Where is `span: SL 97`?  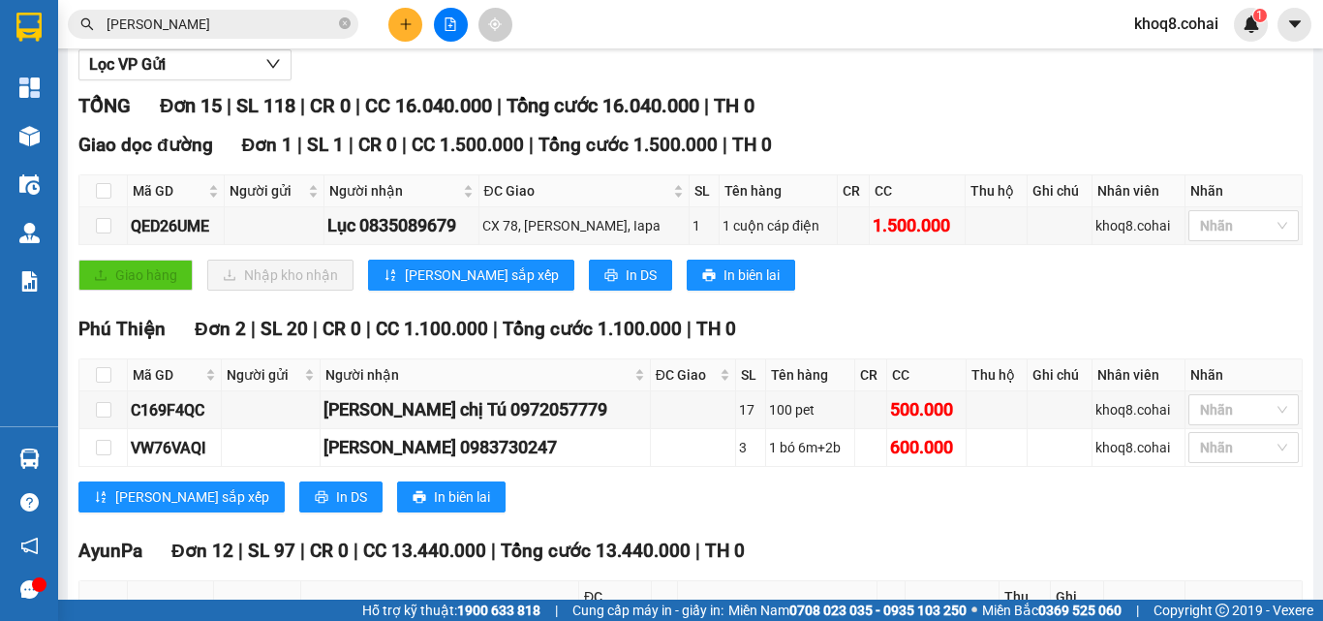 span: SL 97 is located at coordinates (271, 550).